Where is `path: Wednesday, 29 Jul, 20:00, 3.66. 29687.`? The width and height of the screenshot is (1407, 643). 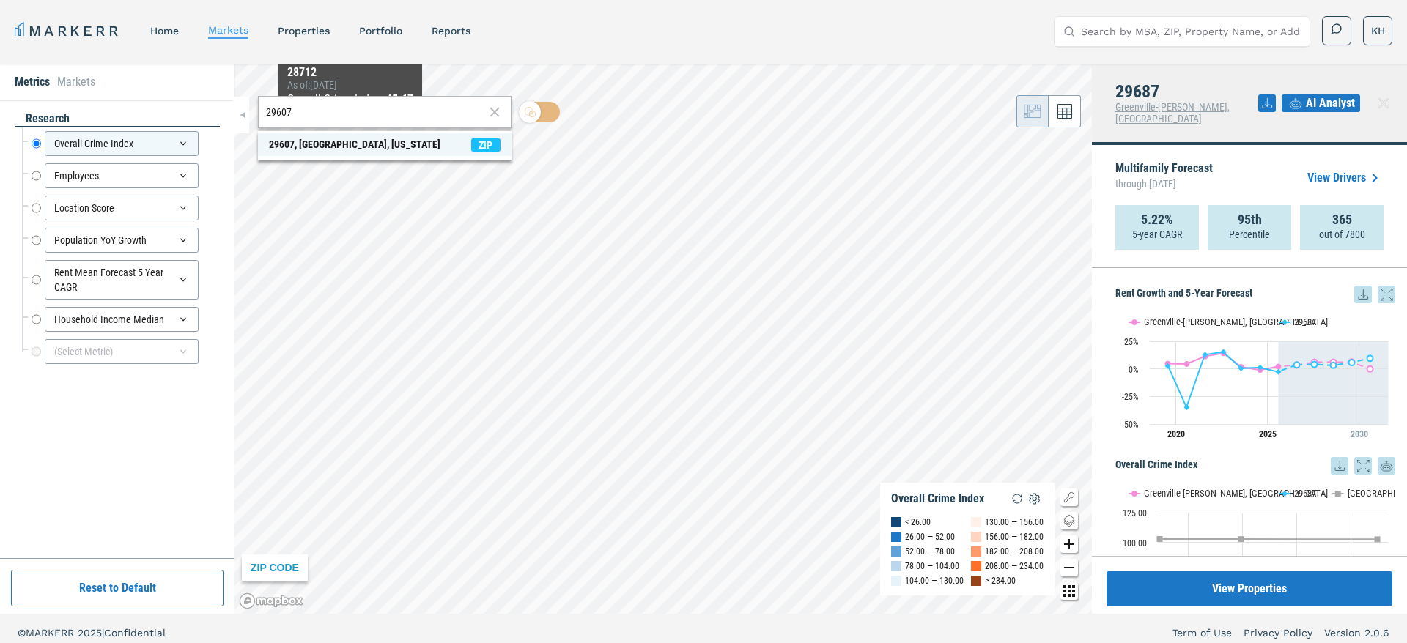 path: Wednesday, 29 Jul, 20:00, 3.66. 29687. is located at coordinates (1297, 365).